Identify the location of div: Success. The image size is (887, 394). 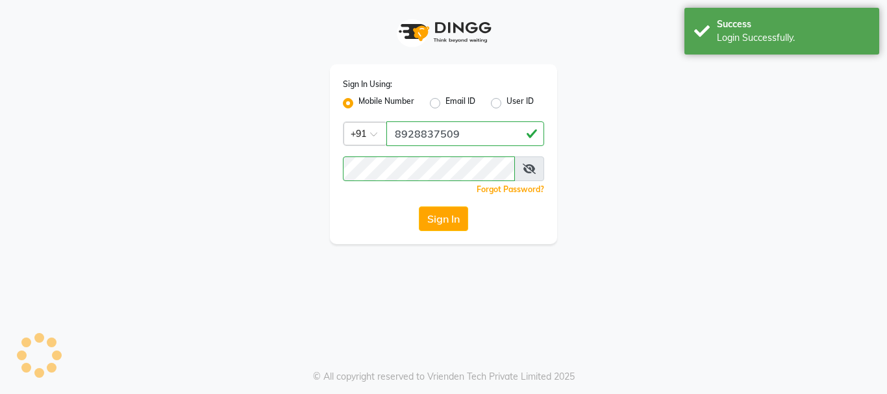
(793, 24).